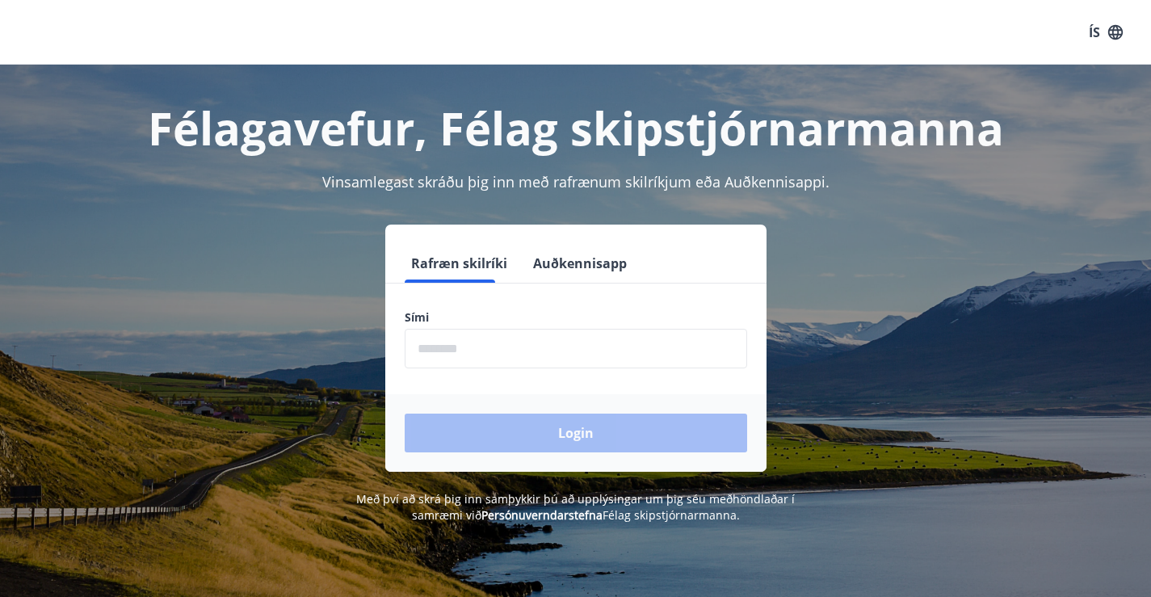  Describe the element at coordinates (576, 182) in the screenshot. I see `span: Vinsamlegast skráðu þig inn með rafrænum skilríkjum eða Auðkennisappi.` at that location.